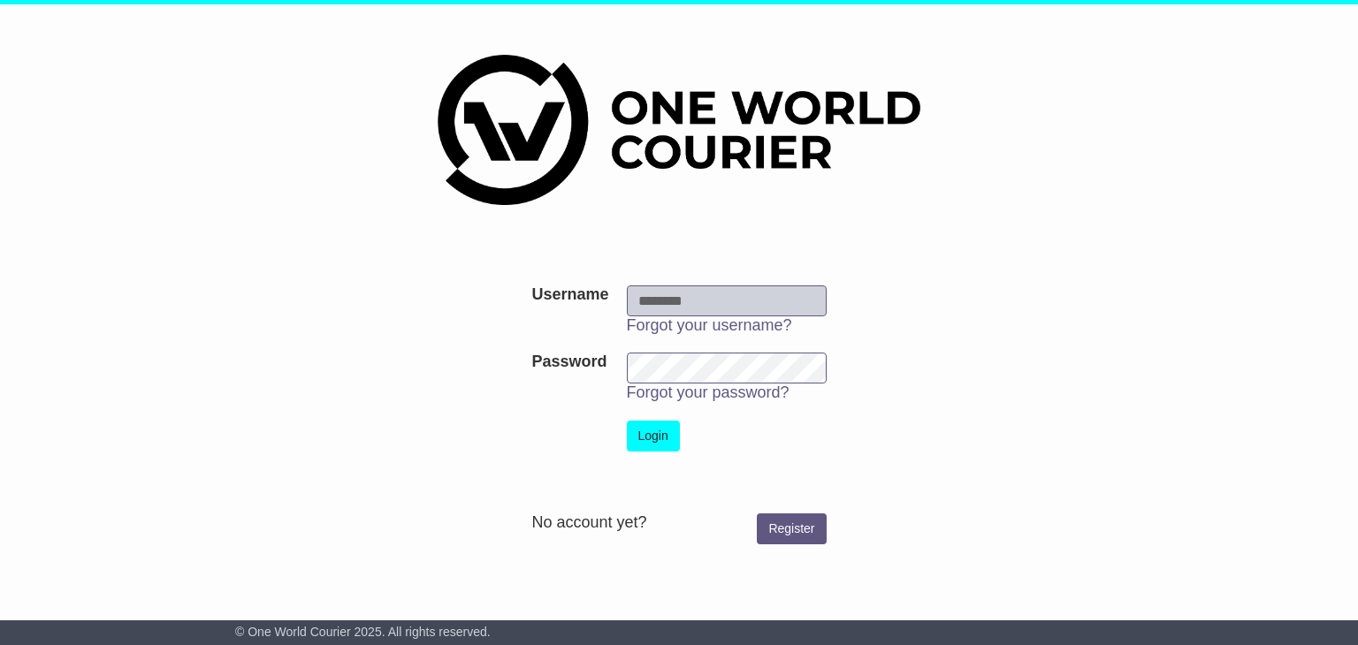 This screenshot has width=1358, height=645. What do you see at coordinates (679, 130) in the screenshot?
I see `img: One World` at bounding box center [679, 130].